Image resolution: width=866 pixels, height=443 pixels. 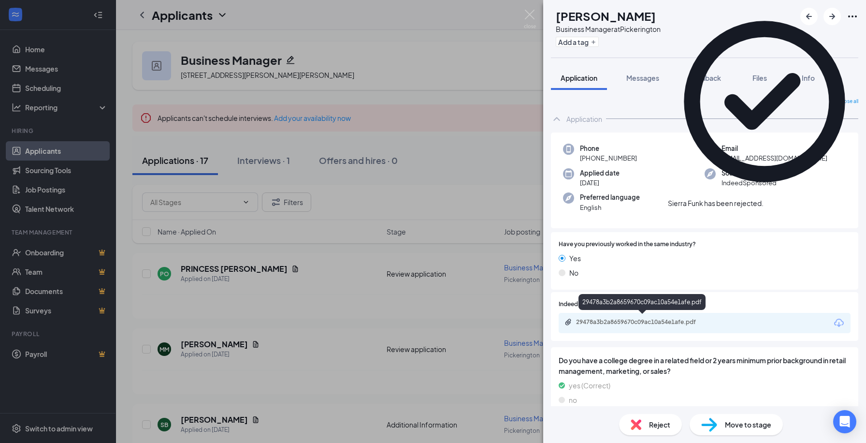 I want to click on button: PlusAdd a tag, so click(x=577, y=42).